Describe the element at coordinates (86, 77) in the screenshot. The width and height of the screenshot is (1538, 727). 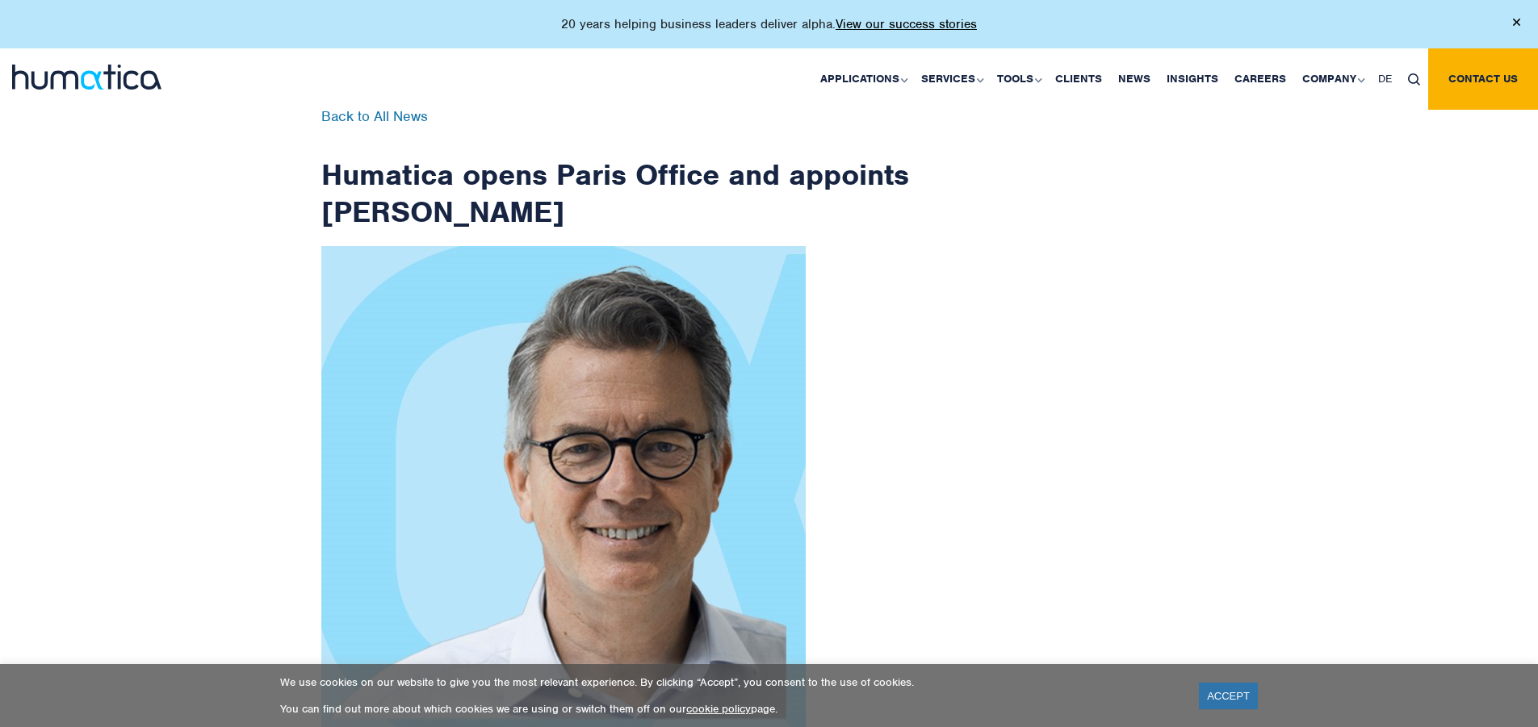
I see `img: logo` at that location.